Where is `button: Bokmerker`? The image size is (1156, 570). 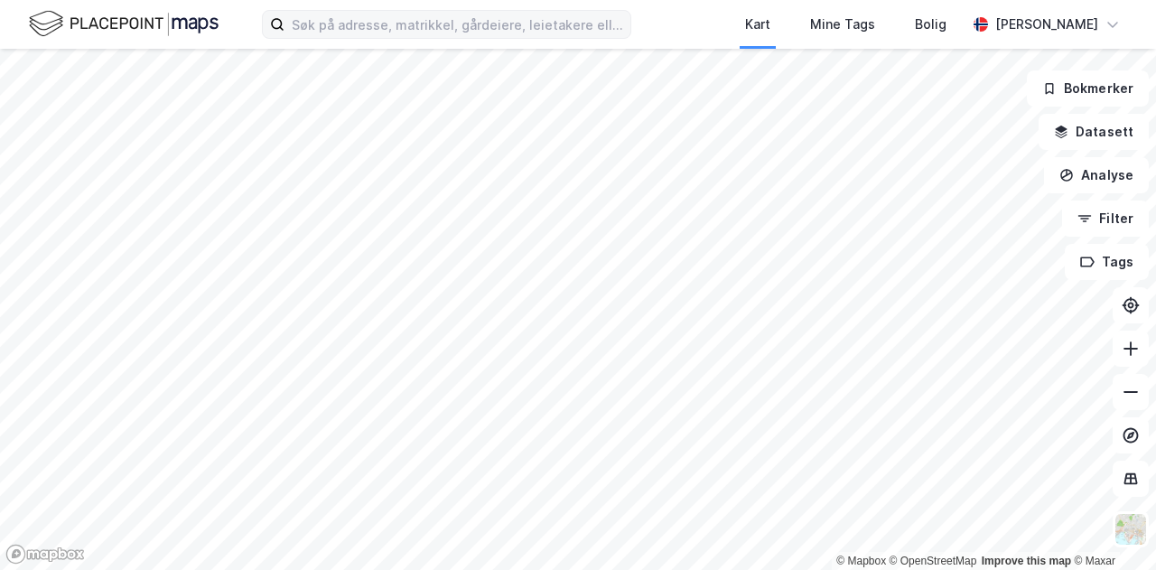 button: Bokmerker is located at coordinates (1087, 89).